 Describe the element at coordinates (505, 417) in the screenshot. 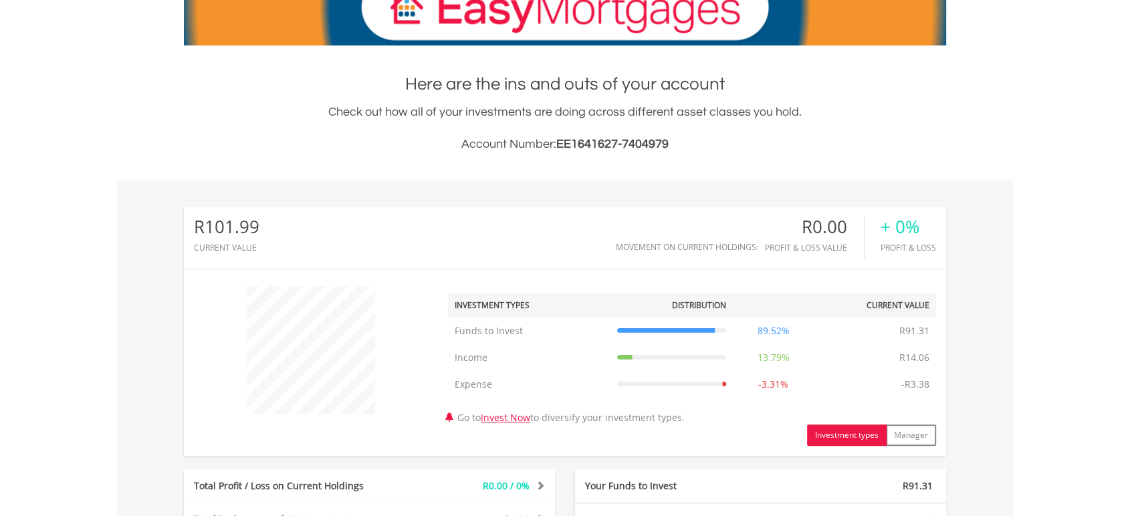

I see `a: Invest Now` at that location.